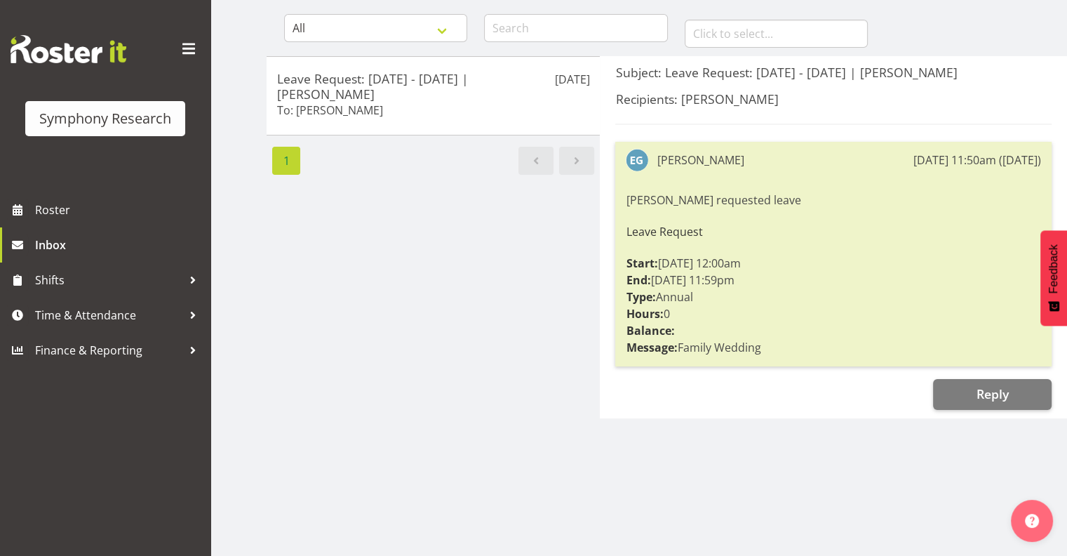 The image size is (1067, 556). What do you see at coordinates (577, 161) in the screenshot?
I see `a: Next page` at bounding box center [577, 161].